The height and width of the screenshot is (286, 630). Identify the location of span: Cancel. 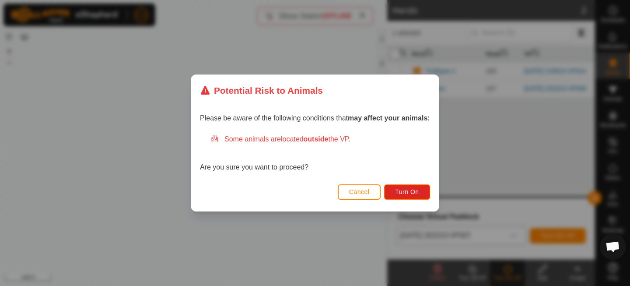
(359, 192).